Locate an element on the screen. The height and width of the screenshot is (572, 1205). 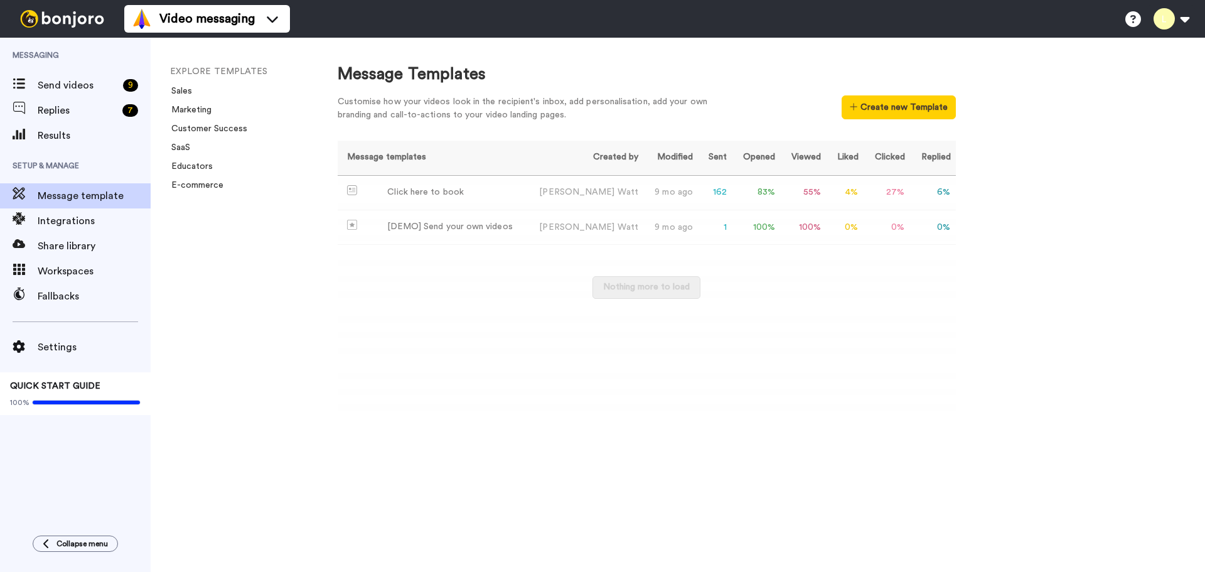
span: Settings is located at coordinates (94, 347).